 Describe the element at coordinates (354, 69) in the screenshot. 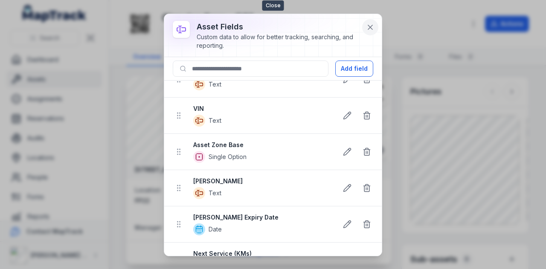

I see `button: Add field` at that location.